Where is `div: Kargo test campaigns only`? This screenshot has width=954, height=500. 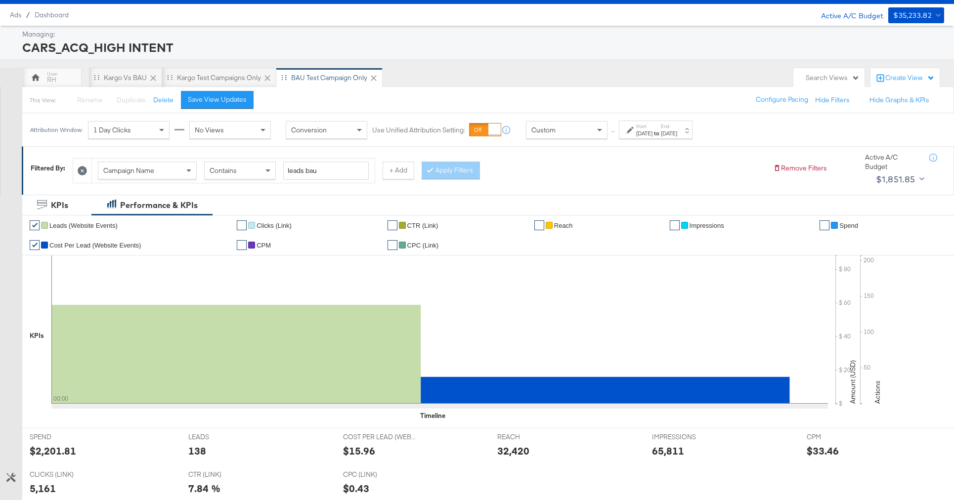 div: Kargo test campaigns only is located at coordinates (219, 78).